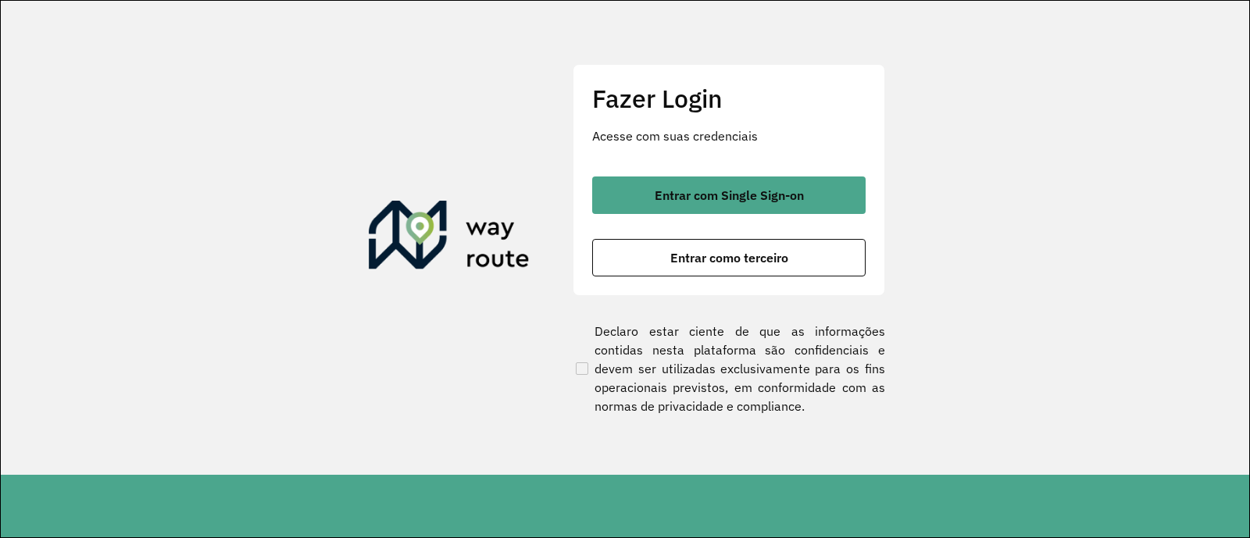 The width and height of the screenshot is (1250, 538). Describe the element at coordinates (729, 136) in the screenshot. I see `p: Acesse com suas credenciais` at that location.